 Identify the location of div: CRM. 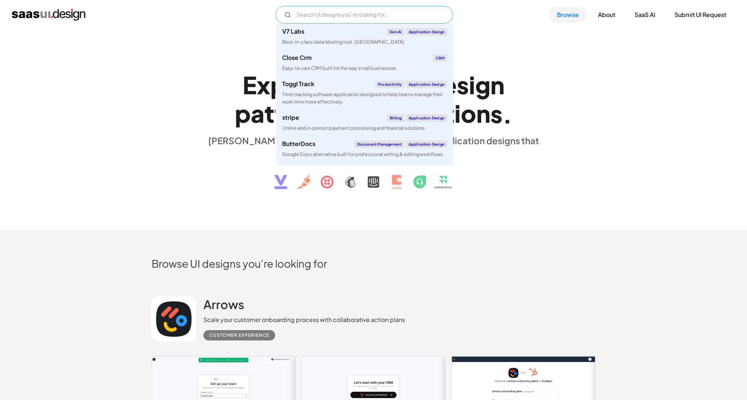
(440, 58).